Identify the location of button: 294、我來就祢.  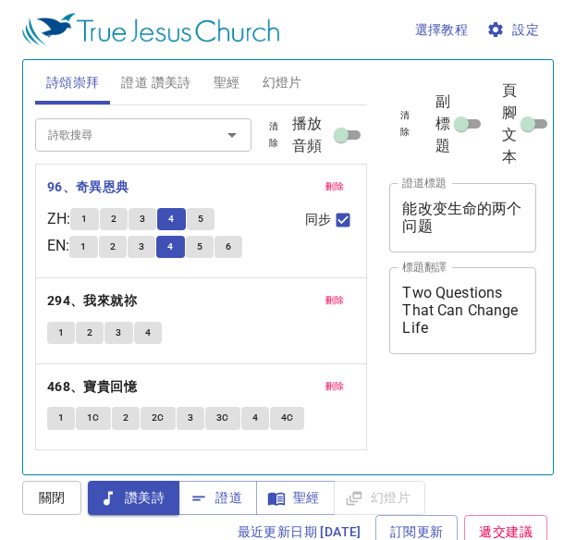
(93, 300).